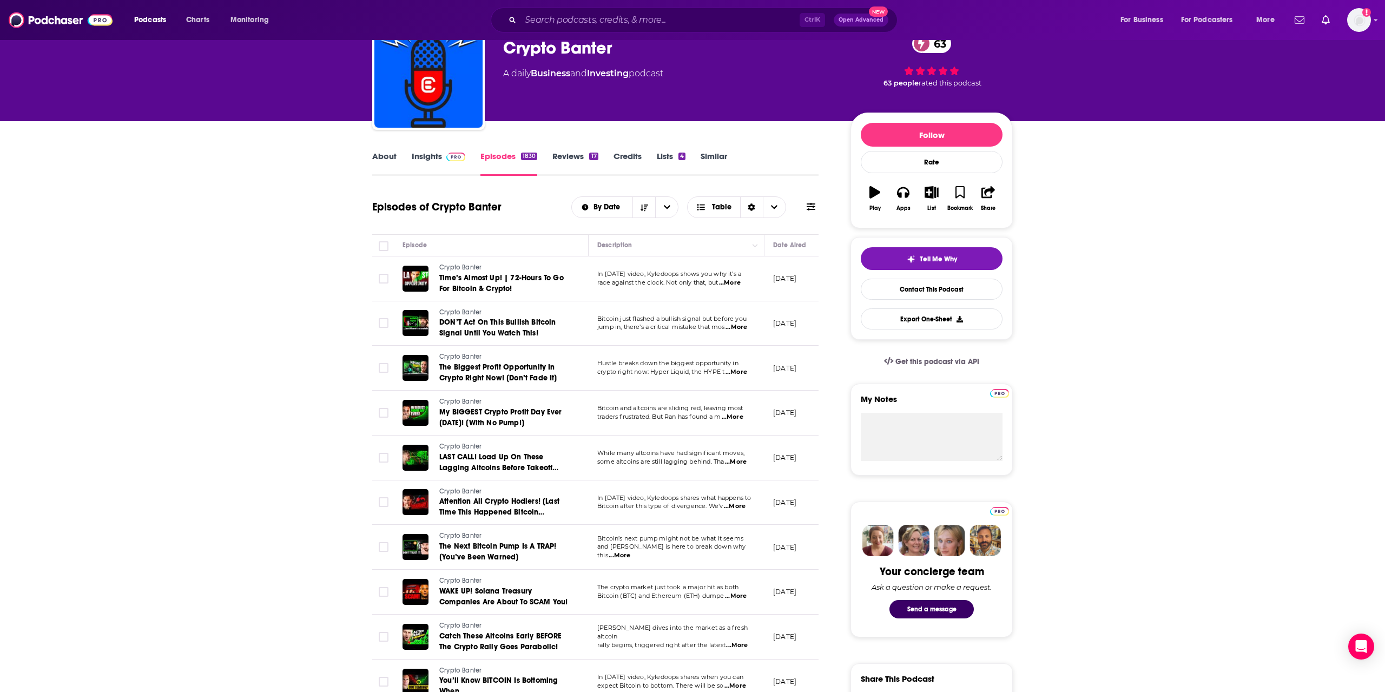 Image resolution: width=1385 pixels, height=692 pixels. What do you see at coordinates (436, 207) in the screenshot?
I see `h1: Episodes of Crypto Banter` at bounding box center [436, 207].